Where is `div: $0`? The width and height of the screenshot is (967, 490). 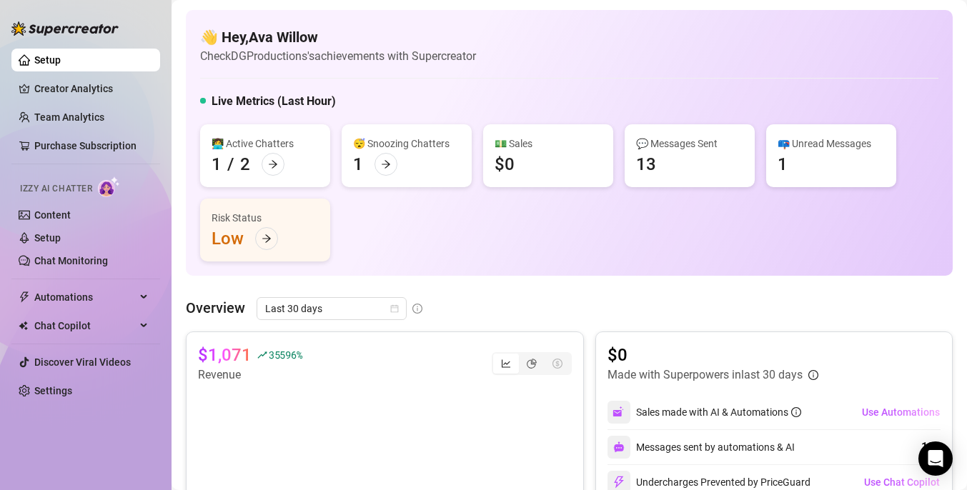 div: $0 is located at coordinates (505, 164).